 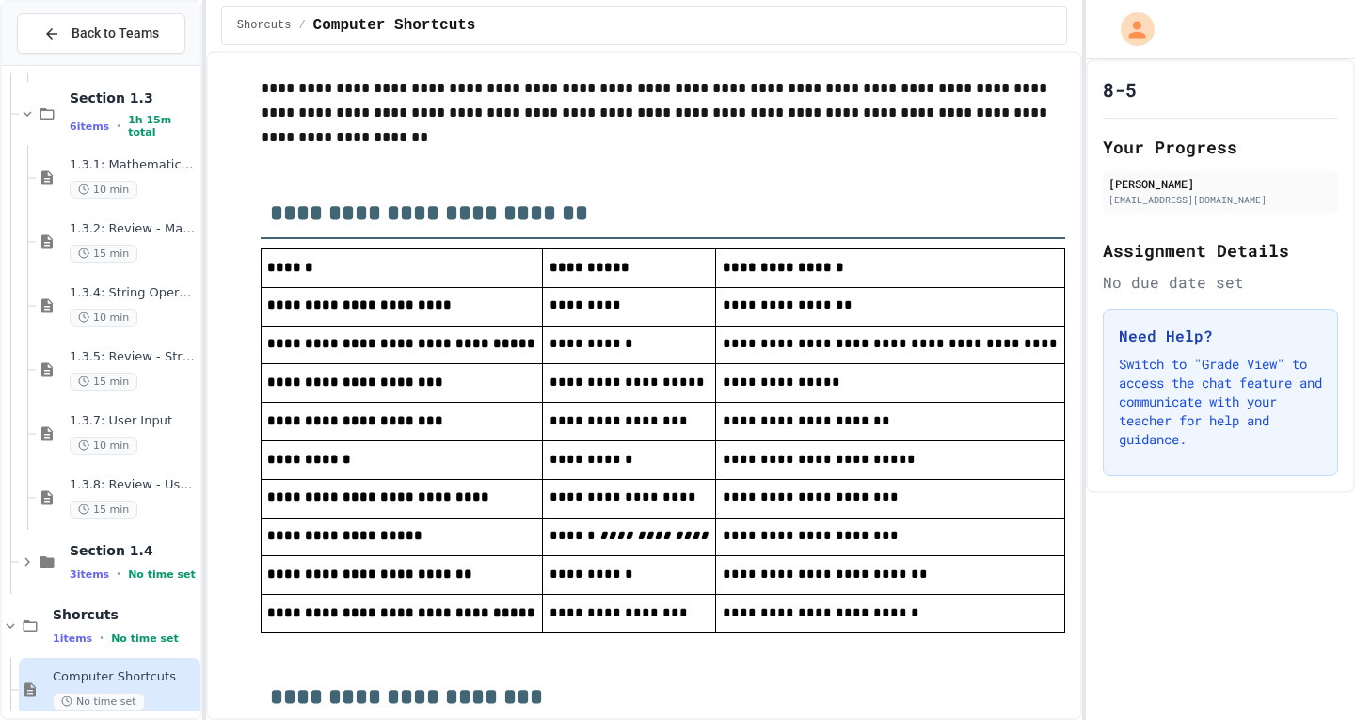 I want to click on h3: Need Help?, so click(x=1221, y=336).